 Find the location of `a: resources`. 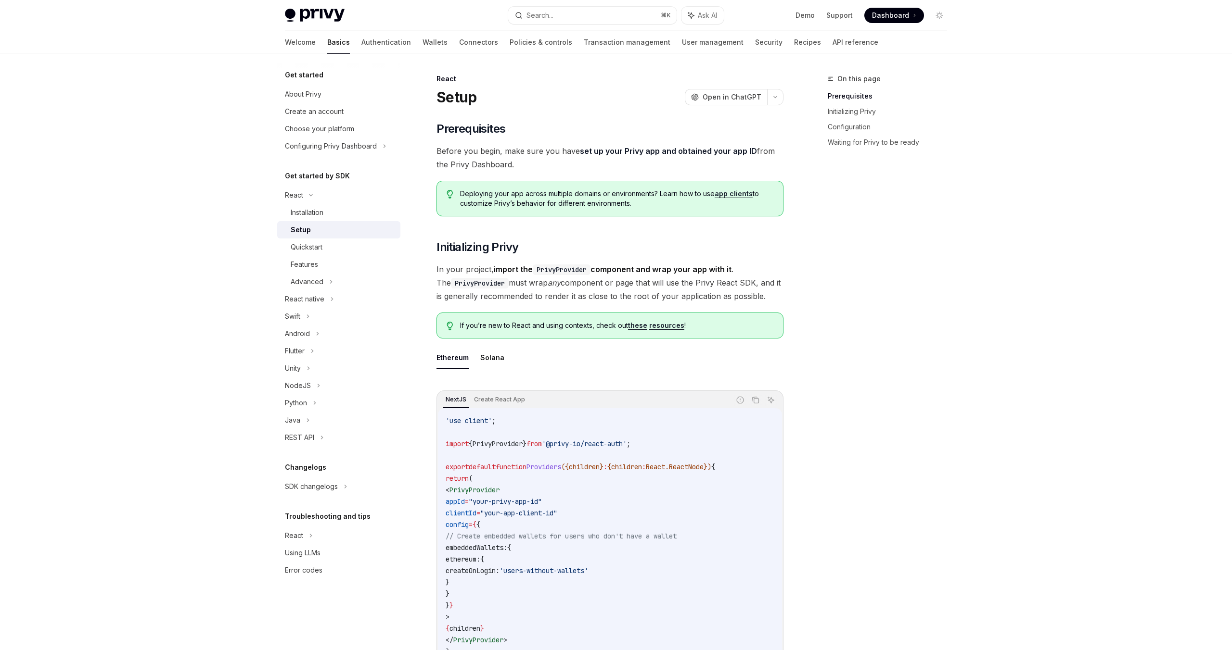

a: resources is located at coordinates (666, 326).